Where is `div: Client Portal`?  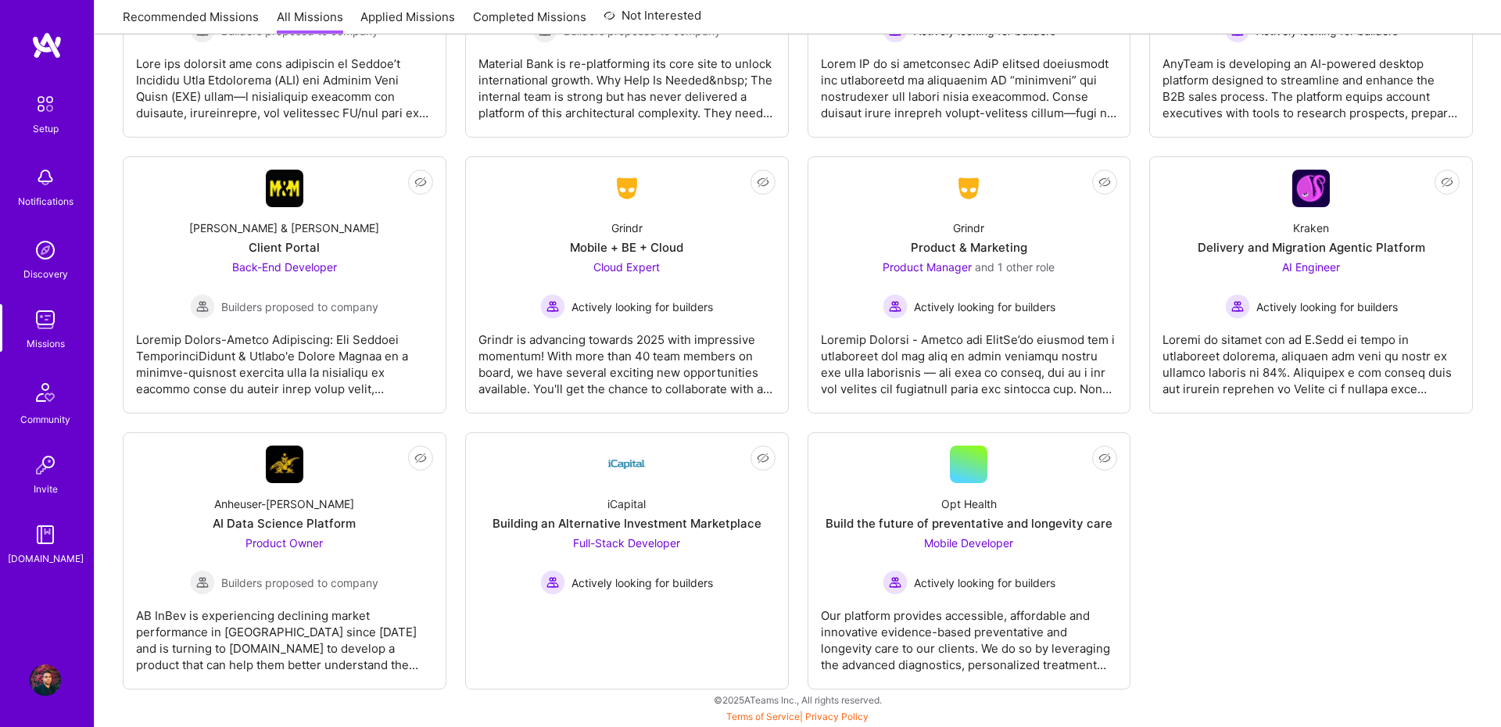 div: Client Portal is located at coordinates (284, 247).